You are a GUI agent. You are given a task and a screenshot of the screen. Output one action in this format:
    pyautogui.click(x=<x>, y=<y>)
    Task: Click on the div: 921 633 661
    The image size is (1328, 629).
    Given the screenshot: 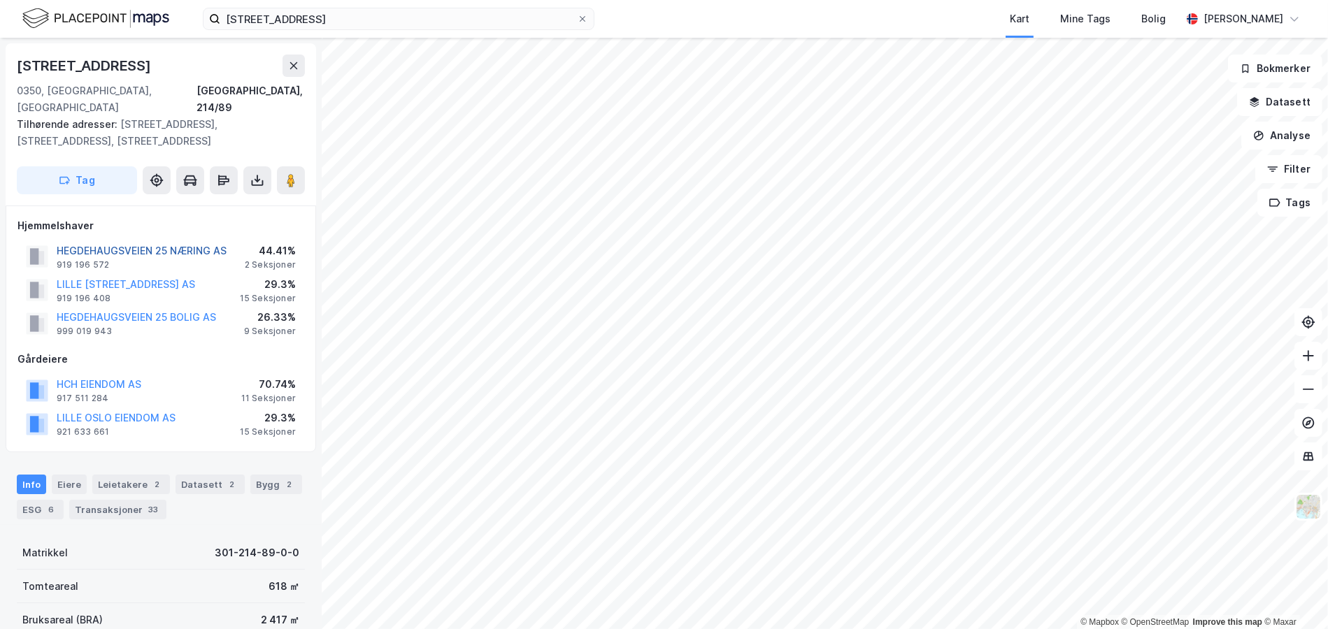 What is the action you would take?
    pyautogui.click(x=82, y=432)
    